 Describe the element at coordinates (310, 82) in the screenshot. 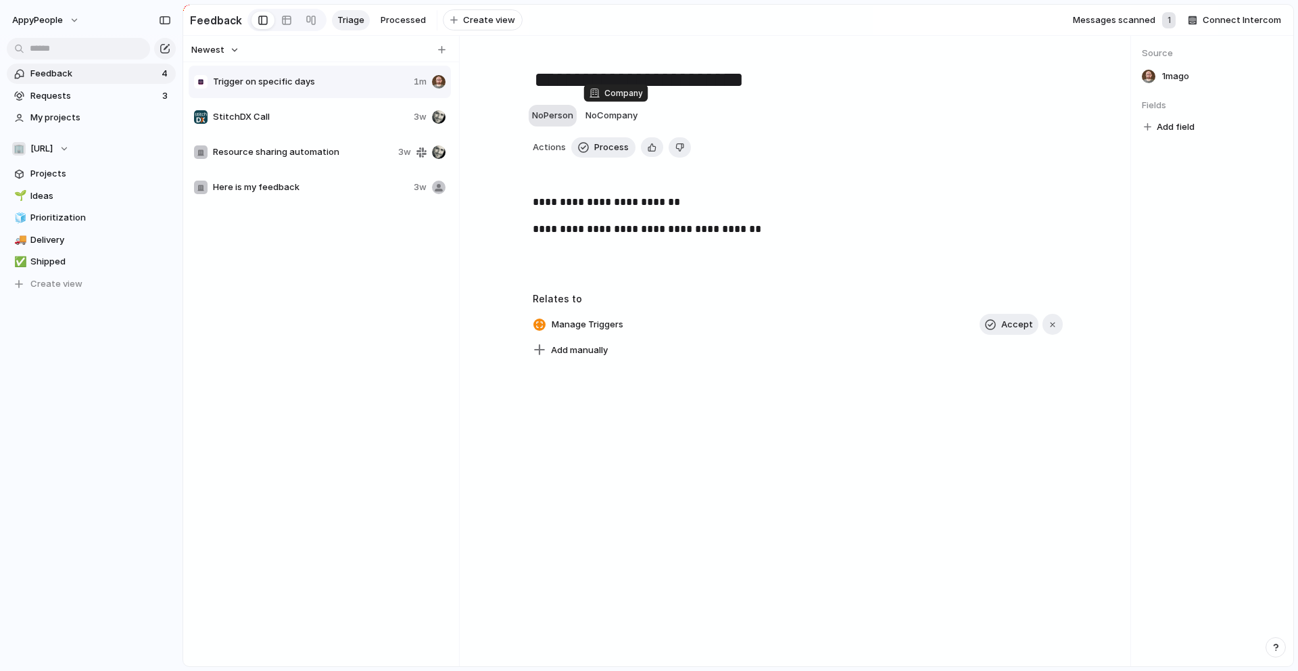

I see `span: Trigger on specific days` at that location.